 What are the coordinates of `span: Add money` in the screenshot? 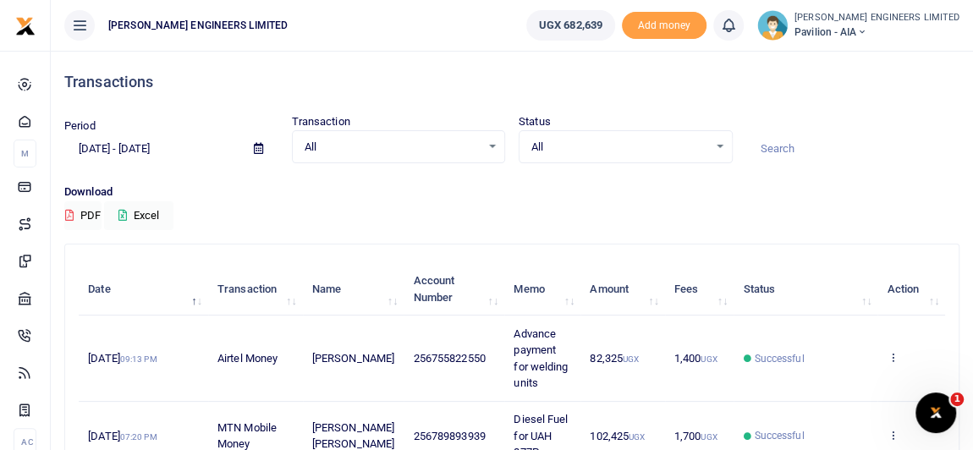 It's located at (664, 25).